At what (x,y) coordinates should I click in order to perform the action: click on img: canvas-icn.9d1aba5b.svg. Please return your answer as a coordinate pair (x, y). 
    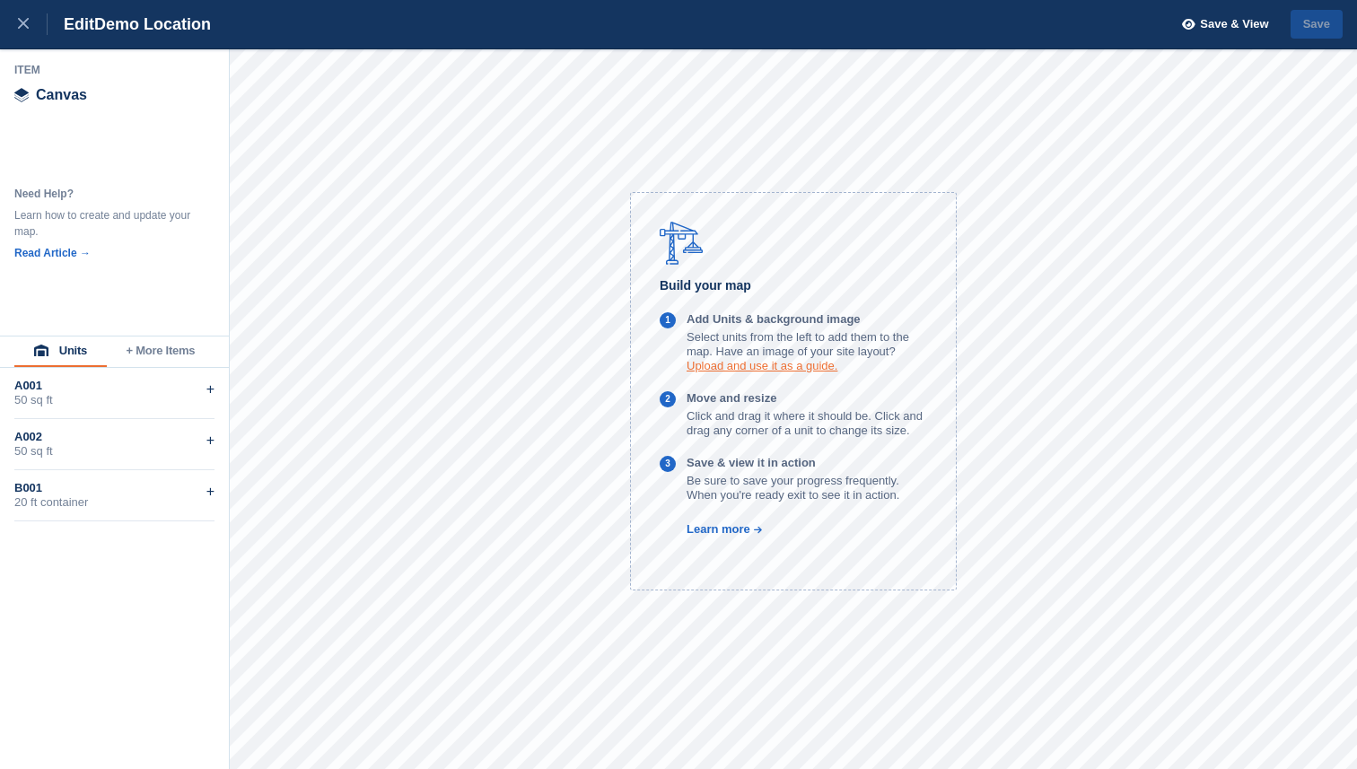
    Looking at the image, I should click on (22, 95).